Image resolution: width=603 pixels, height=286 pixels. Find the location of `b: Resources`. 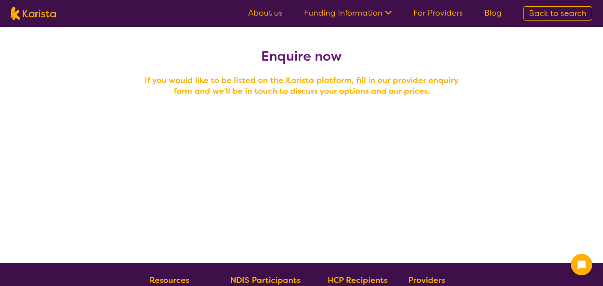

b: Resources is located at coordinates (169, 280).